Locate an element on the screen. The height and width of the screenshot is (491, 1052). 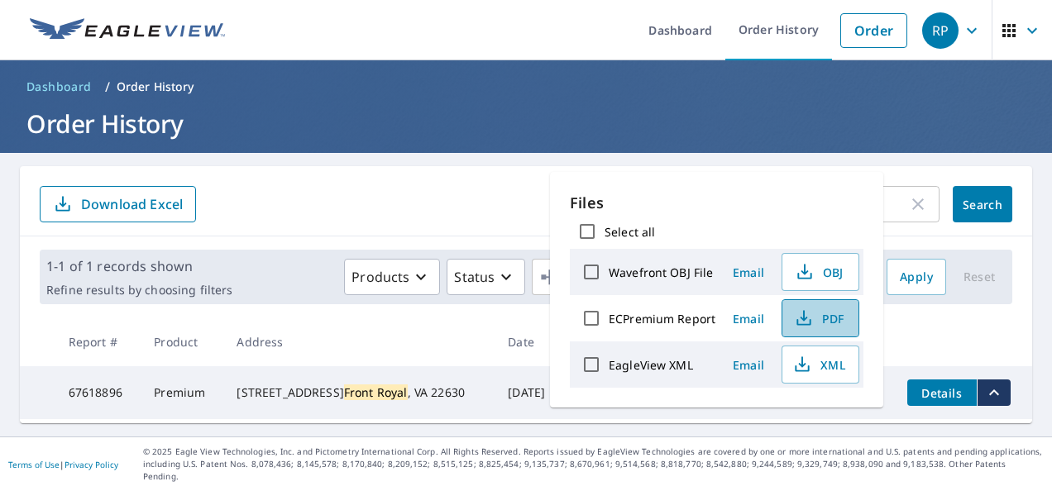
button: PDF is located at coordinates (820, 318).